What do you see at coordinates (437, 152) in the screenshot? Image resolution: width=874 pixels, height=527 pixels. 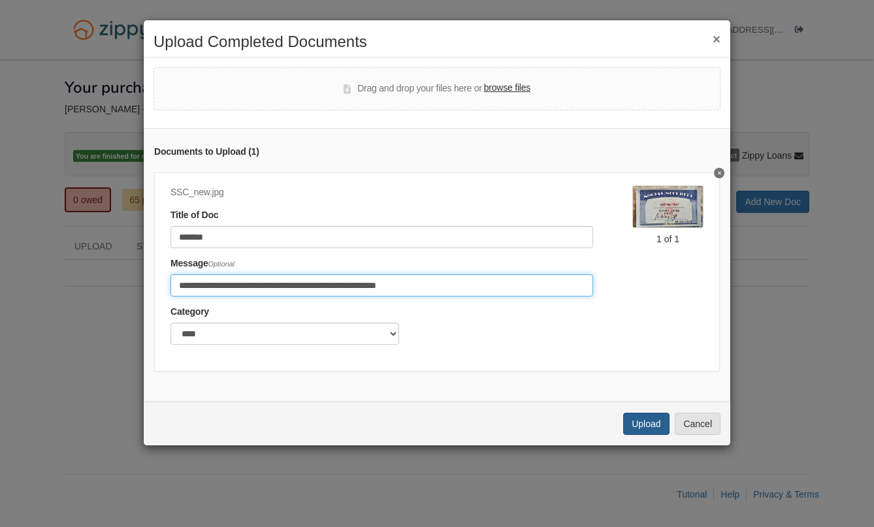 I see `div: Documents to Upload ( 1 )` at bounding box center [437, 152].